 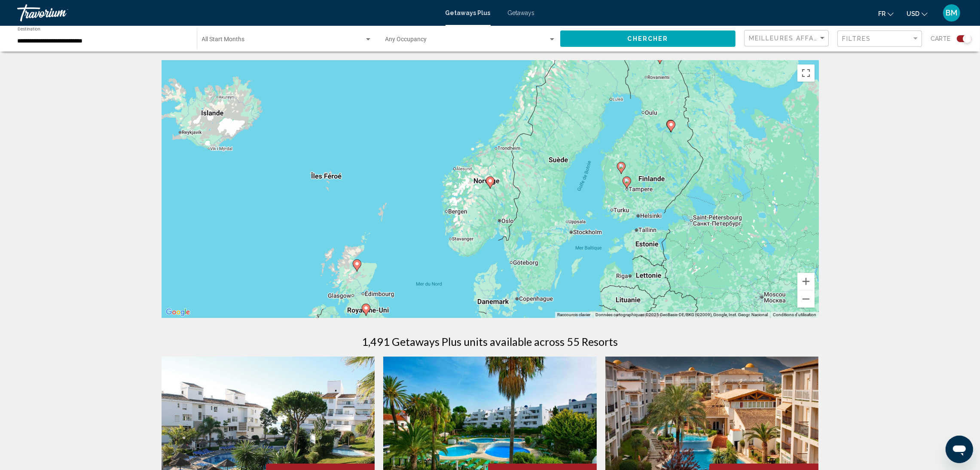 What do you see at coordinates (178, 312) in the screenshot?
I see `img: Google` at bounding box center [178, 312].